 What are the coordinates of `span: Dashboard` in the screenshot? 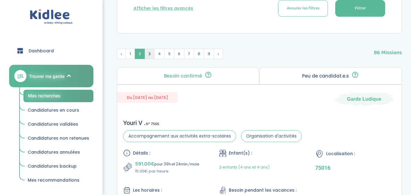 It's located at (41, 51).